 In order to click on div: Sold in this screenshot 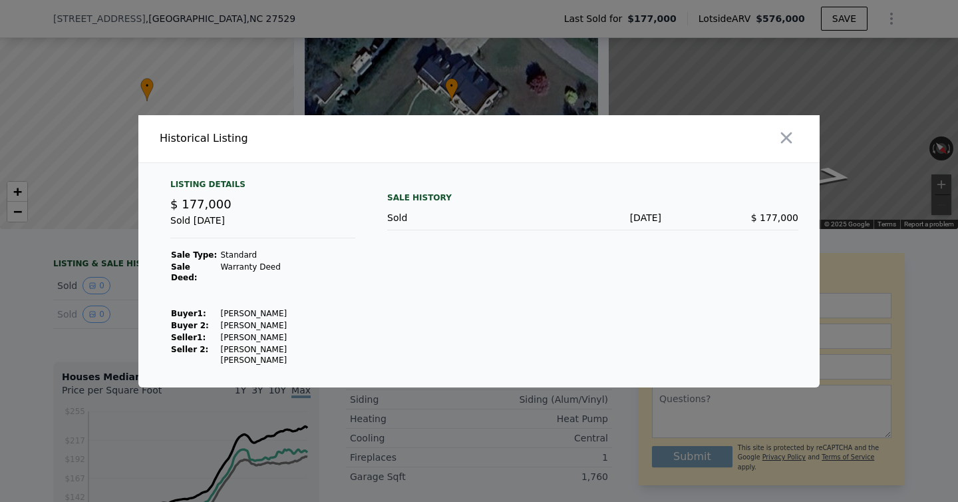, I will do `click(456, 218)`.